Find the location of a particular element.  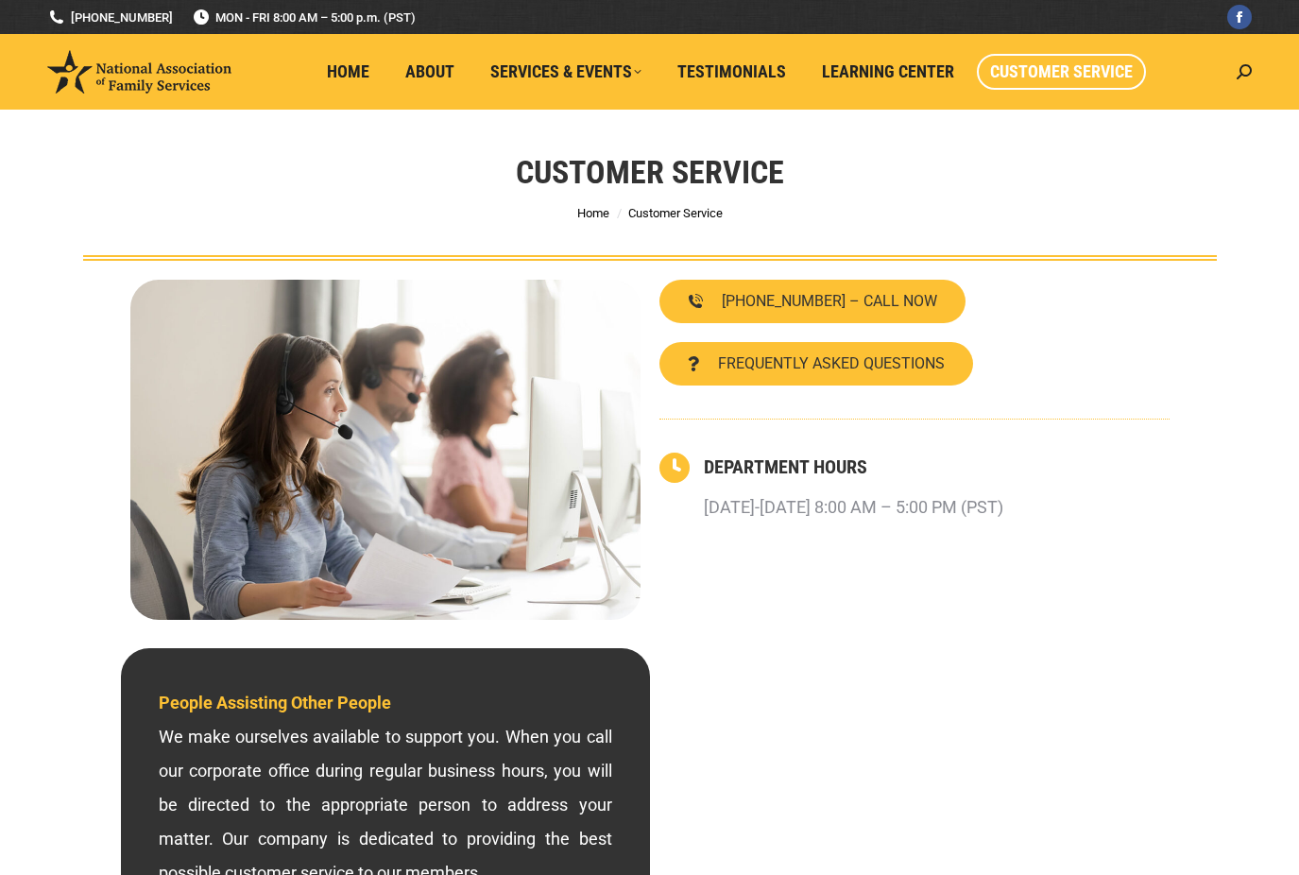

a: Facebook page opens in new window is located at coordinates (1240, 17).